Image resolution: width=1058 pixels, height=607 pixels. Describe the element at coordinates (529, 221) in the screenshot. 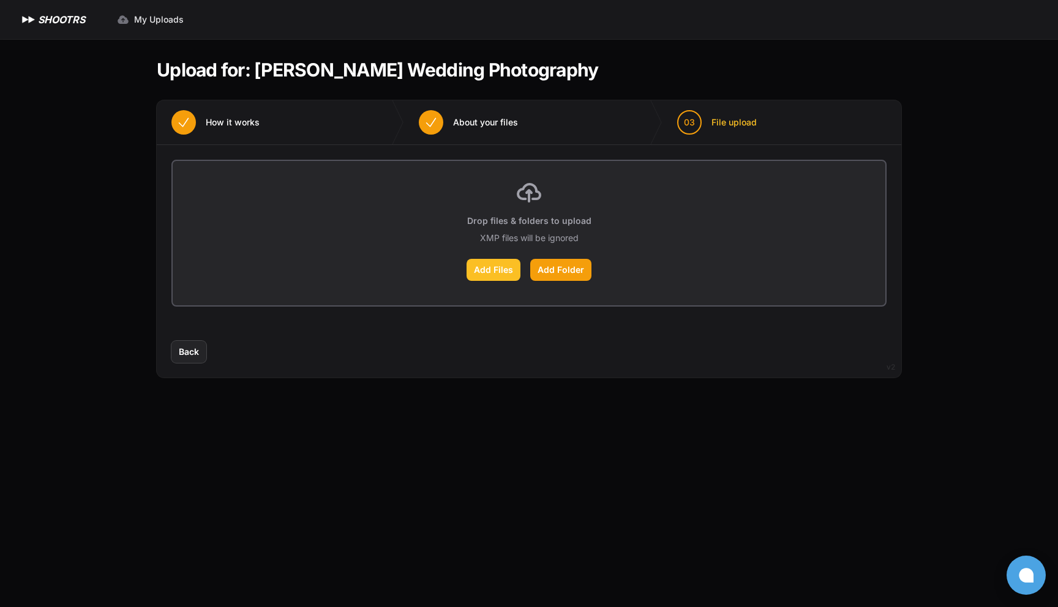

I see `p: Drop files & folders to upload` at that location.